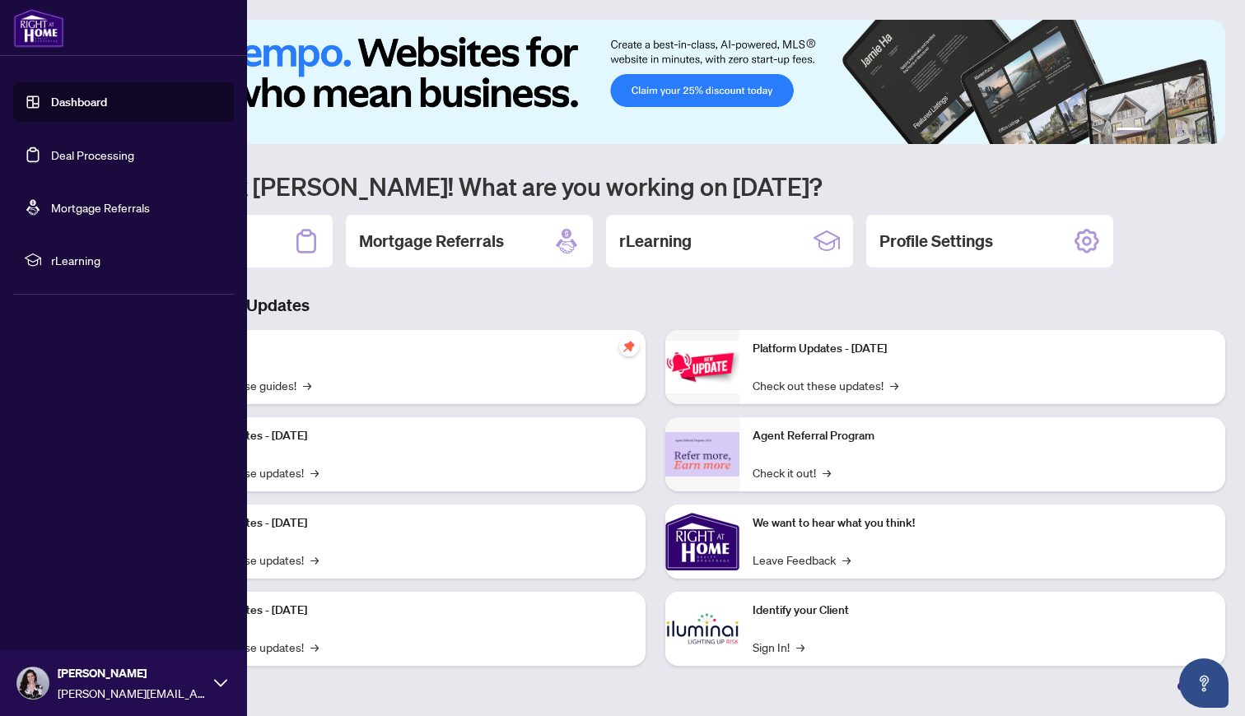  Describe the element at coordinates (1205, 131) in the screenshot. I see `button: 6` at that location.